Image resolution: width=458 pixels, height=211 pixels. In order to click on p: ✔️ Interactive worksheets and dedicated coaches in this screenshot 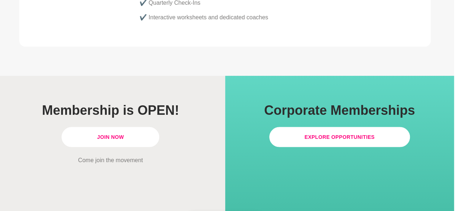, I will do `click(267, 17)`.